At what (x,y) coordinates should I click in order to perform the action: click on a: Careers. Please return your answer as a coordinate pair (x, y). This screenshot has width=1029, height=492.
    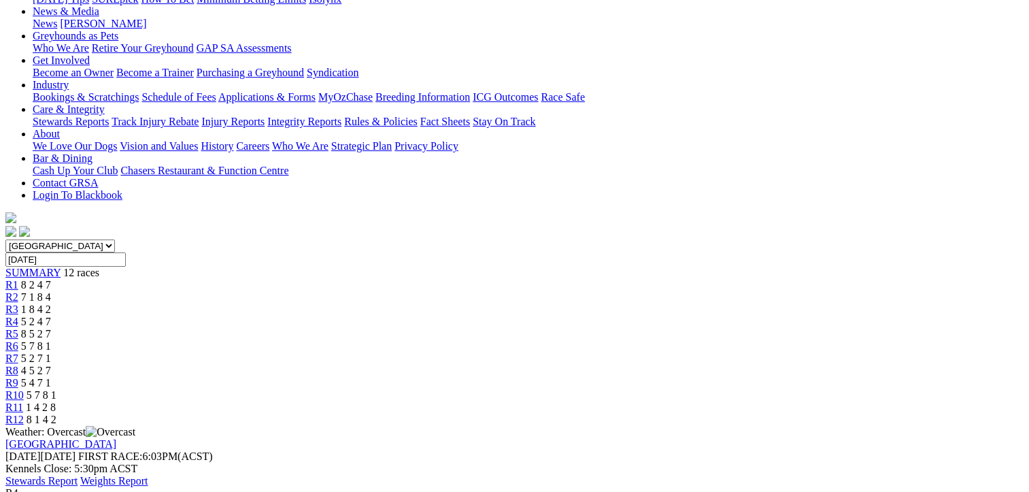
    Looking at the image, I should click on (252, 146).